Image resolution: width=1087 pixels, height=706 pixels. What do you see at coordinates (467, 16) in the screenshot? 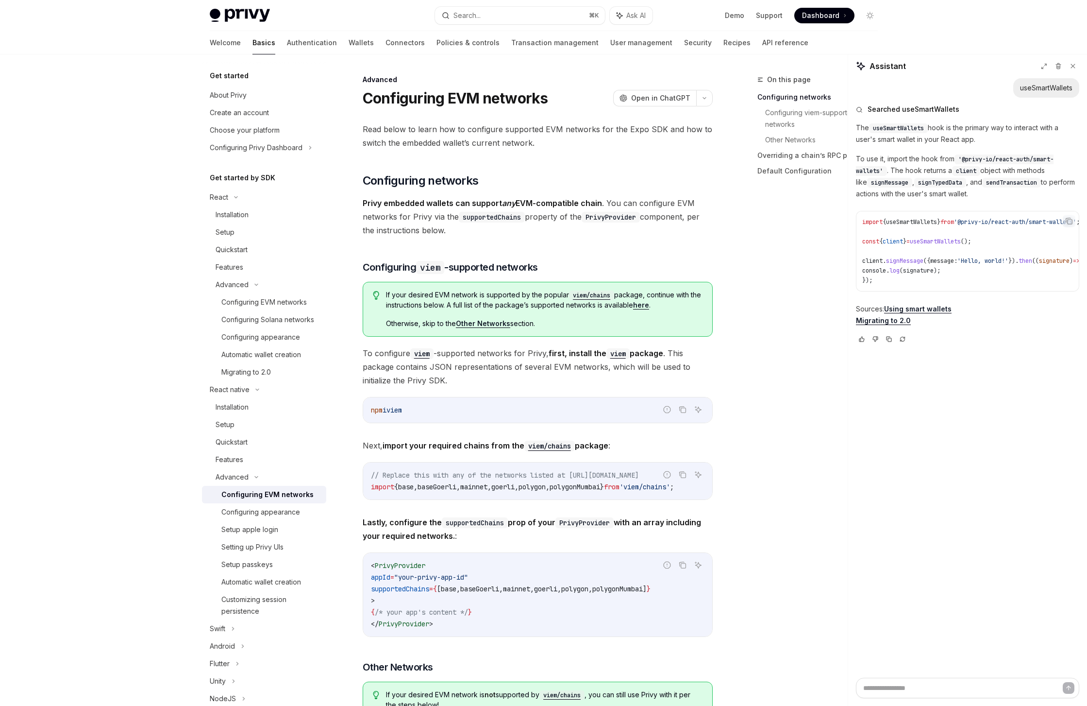
I see `div: Search...` at bounding box center [467, 16].